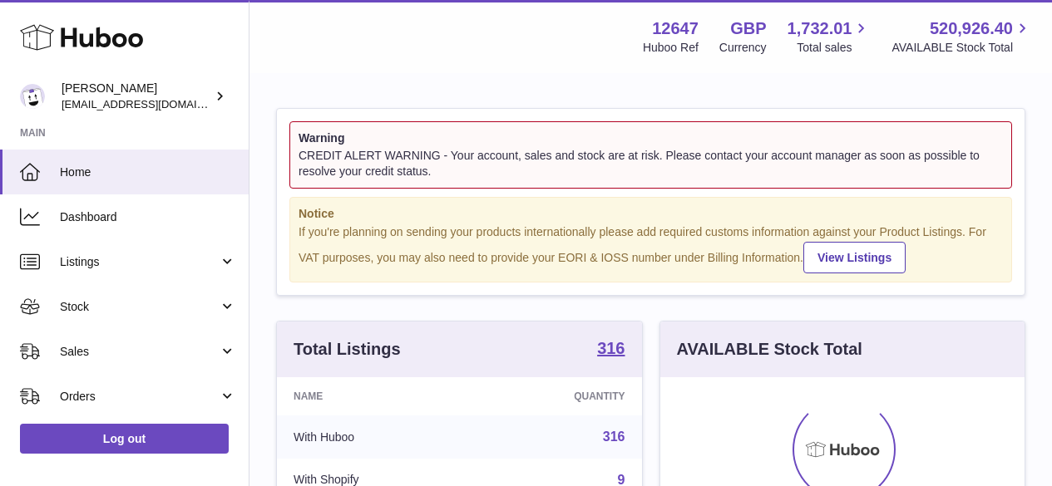  Describe the element at coordinates (833, 47) in the screenshot. I see `span: Total sales` at that location.